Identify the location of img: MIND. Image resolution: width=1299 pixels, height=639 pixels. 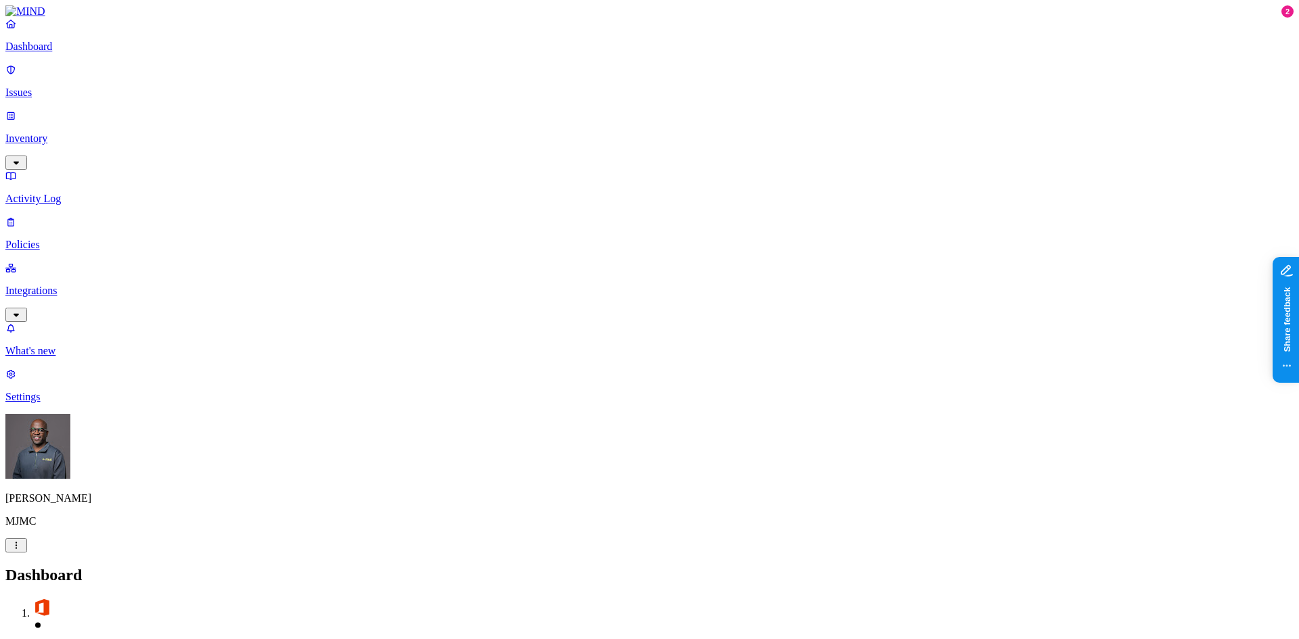
(25, 11).